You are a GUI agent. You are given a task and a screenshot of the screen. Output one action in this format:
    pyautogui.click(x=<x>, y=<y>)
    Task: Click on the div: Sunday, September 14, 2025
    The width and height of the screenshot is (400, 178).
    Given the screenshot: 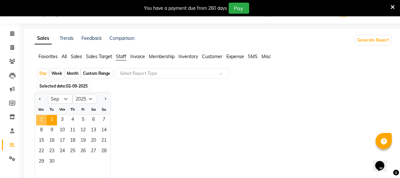 What is the action you would take?
    pyautogui.click(x=104, y=130)
    